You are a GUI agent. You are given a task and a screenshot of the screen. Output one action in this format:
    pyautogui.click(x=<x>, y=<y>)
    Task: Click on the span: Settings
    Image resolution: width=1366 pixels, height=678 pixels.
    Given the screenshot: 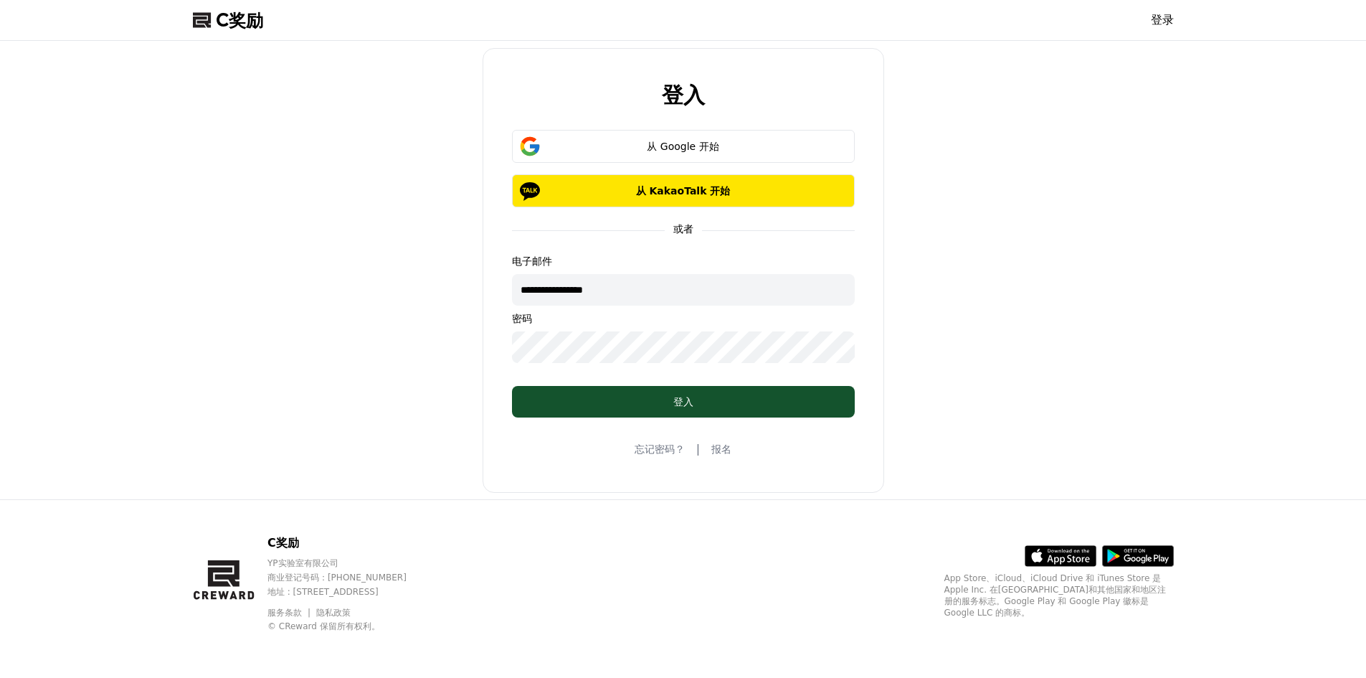 What is the action you would take?
    pyautogui.click(x=229, y=482)
    